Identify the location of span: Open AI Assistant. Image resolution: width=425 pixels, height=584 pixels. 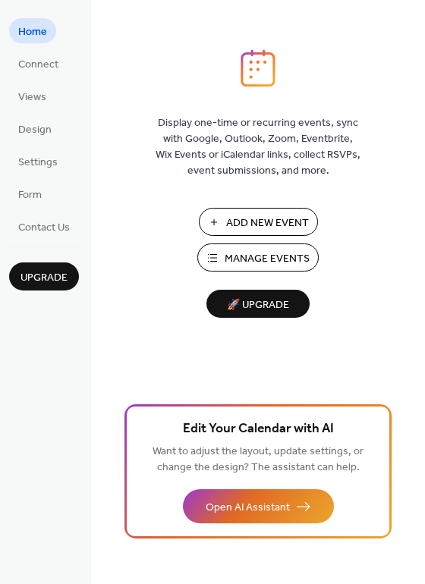
(247, 507).